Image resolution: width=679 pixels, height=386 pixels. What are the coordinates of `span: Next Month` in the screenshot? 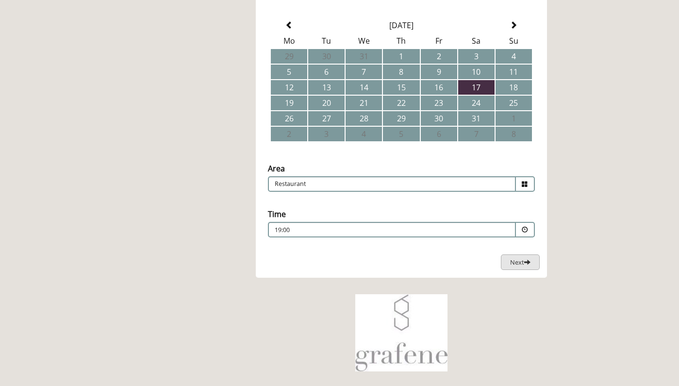 It's located at (513, 25).